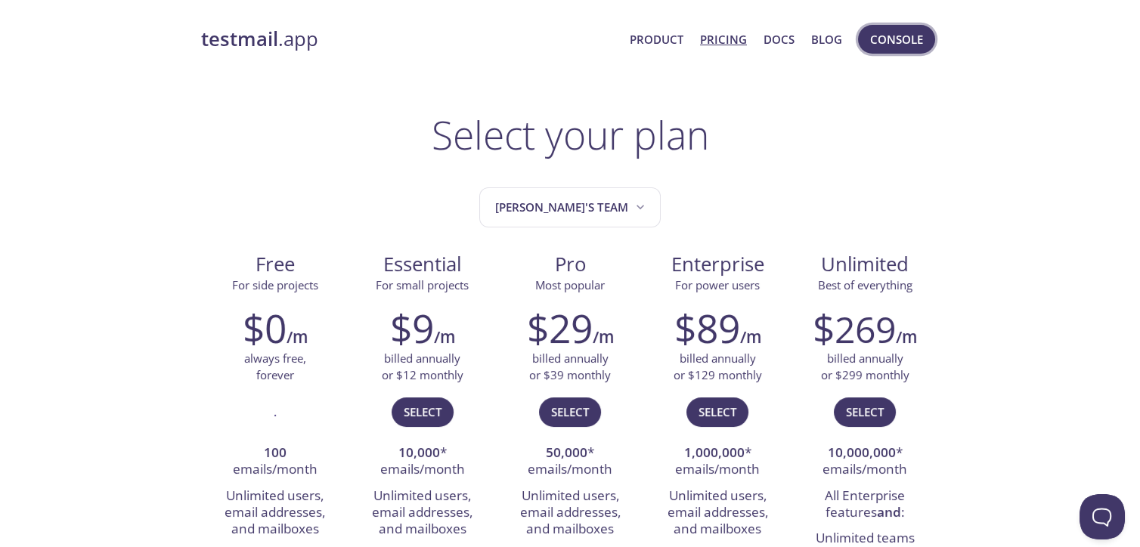  Describe the element at coordinates (889, 512) in the screenshot. I see `strong: and` at that location.